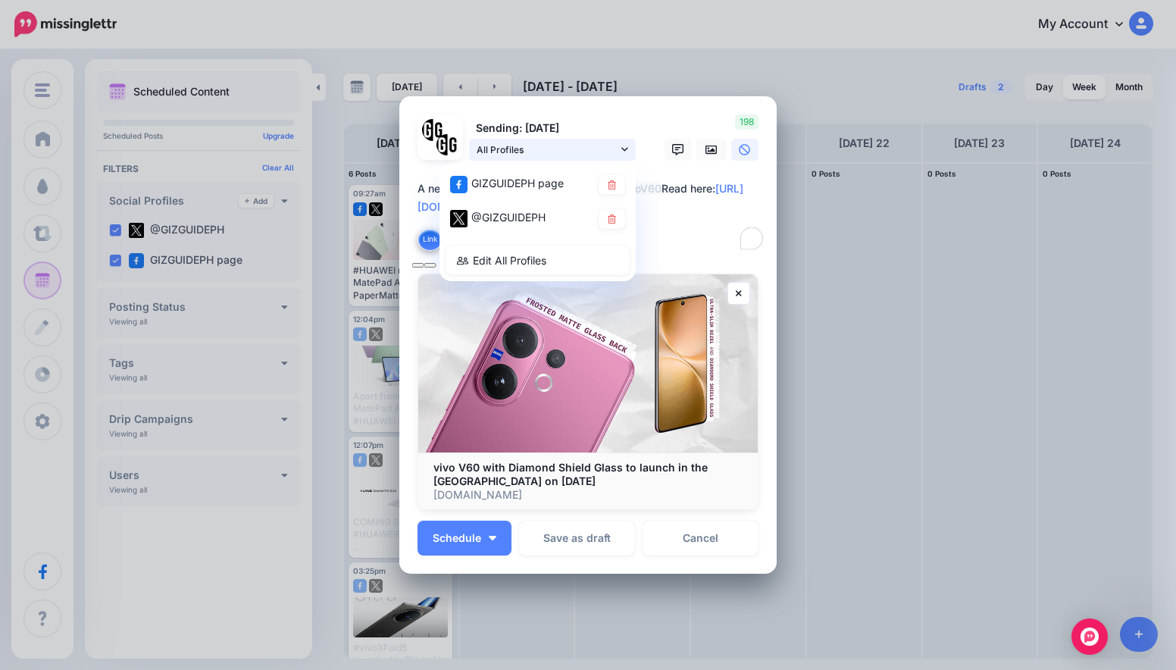  What do you see at coordinates (592, 198) in the screenshot?
I see `div: A new stylish camera phone is coming Read here:` at bounding box center [592, 198].